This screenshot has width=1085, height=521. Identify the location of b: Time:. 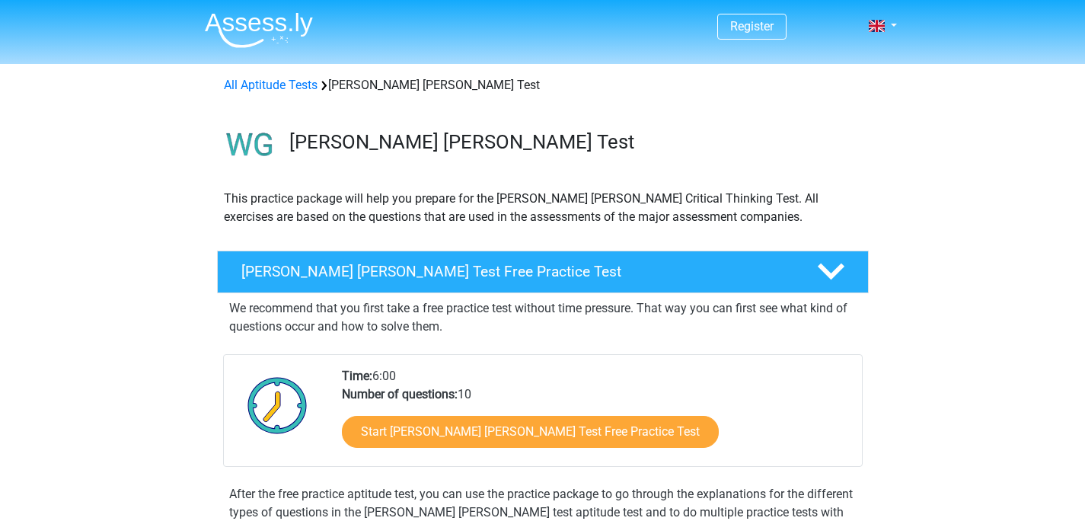
(357, 375).